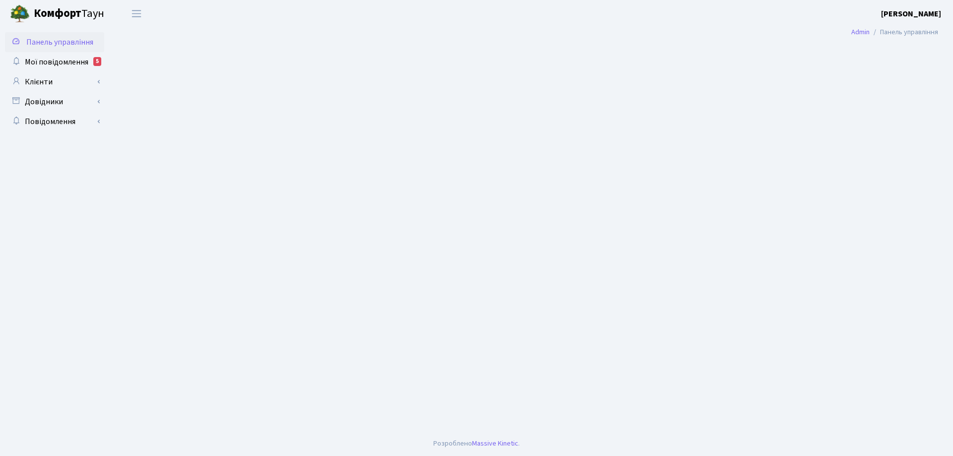  What do you see at coordinates (136, 13) in the screenshot?
I see `button: Переключити навігацію` at bounding box center [136, 13].